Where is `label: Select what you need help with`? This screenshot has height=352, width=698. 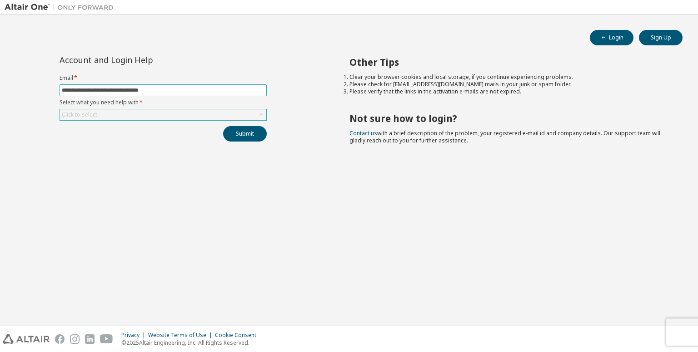 label: Select what you need help with is located at coordinates (163, 103).